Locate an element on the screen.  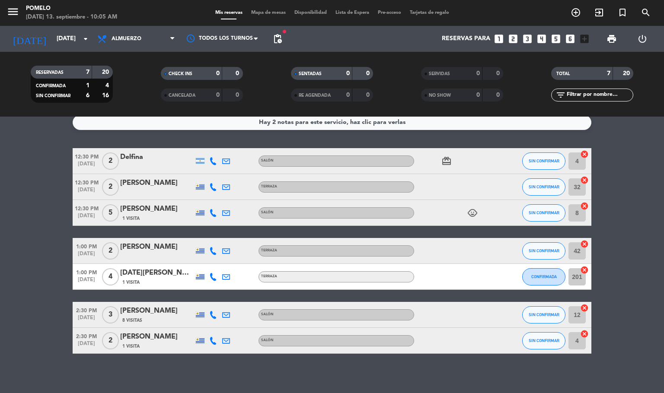
span: print is located at coordinates (612, 39).